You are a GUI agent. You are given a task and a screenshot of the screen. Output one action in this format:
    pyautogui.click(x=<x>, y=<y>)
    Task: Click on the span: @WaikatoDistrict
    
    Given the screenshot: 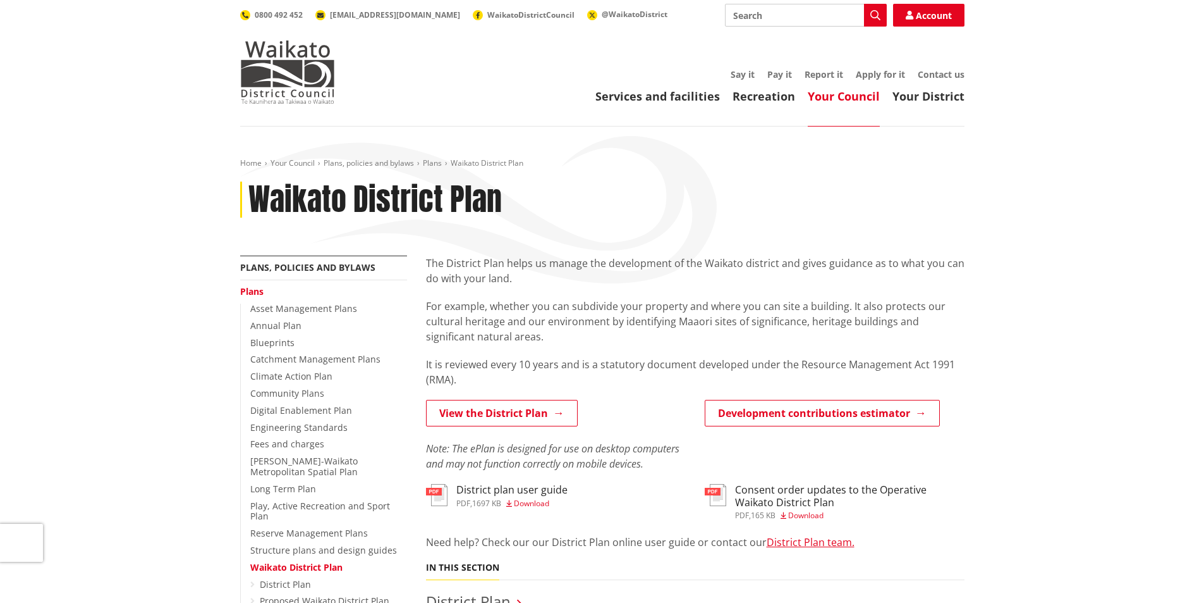 What is the action you would take?
    pyautogui.click(x=635, y=14)
    